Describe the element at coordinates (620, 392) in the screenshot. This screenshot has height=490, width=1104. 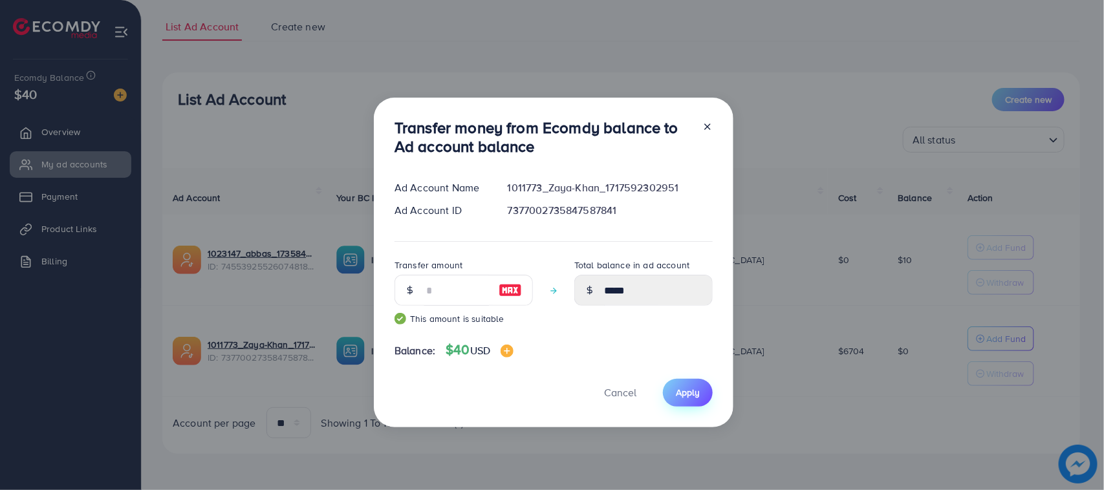
I see `button: Cancel` at that location.